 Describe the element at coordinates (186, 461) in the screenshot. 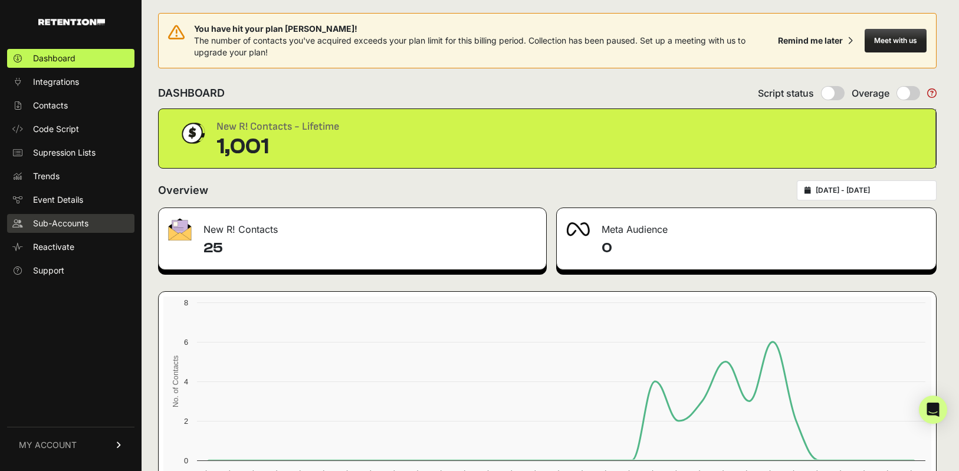

I see `text: 0` at that location.